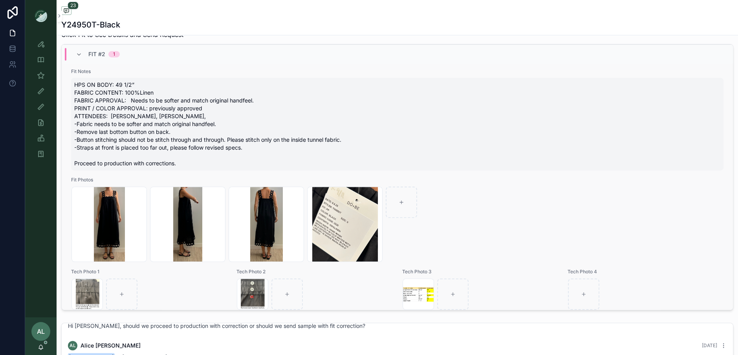  What do you see at coordinates (480, 272) in the screenshot?
I see `span: Tech Photo 3` at bounding box center [480, 272].